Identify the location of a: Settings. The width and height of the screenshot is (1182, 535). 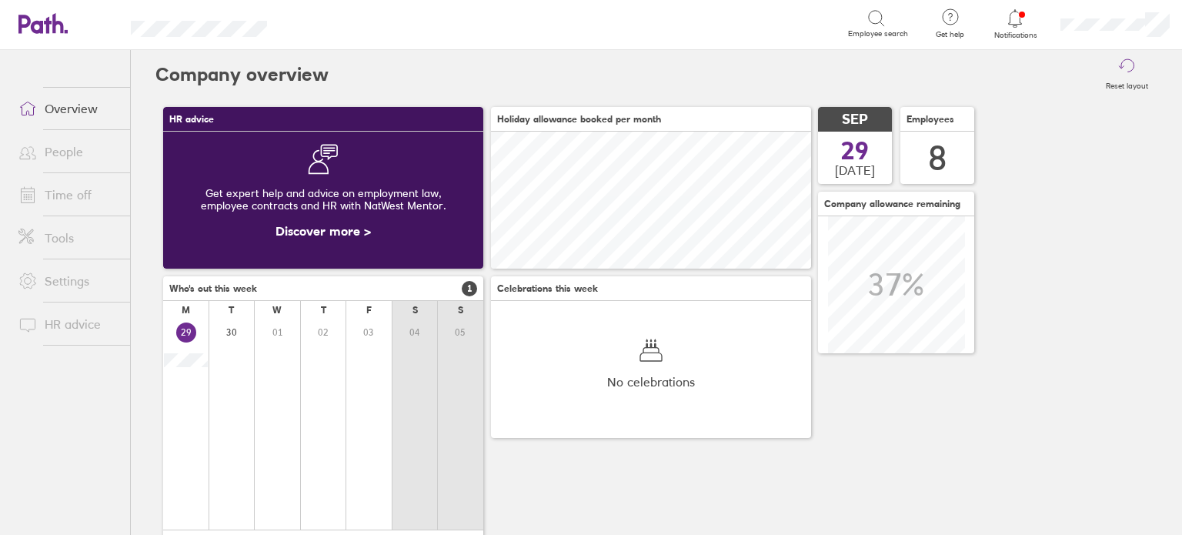
(68, 281).